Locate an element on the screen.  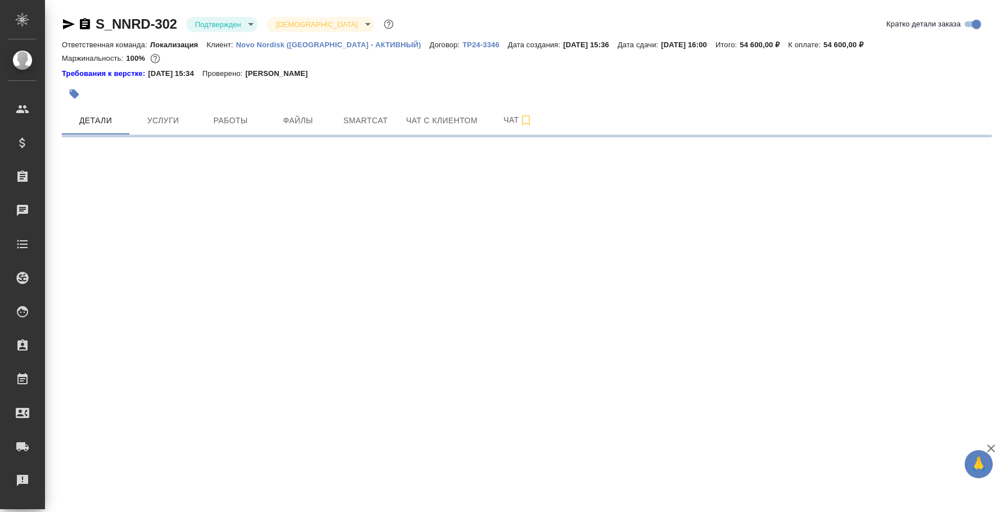
button: Скопировать ссылку для ЯМессенджера is located at coordinates (69, 24).